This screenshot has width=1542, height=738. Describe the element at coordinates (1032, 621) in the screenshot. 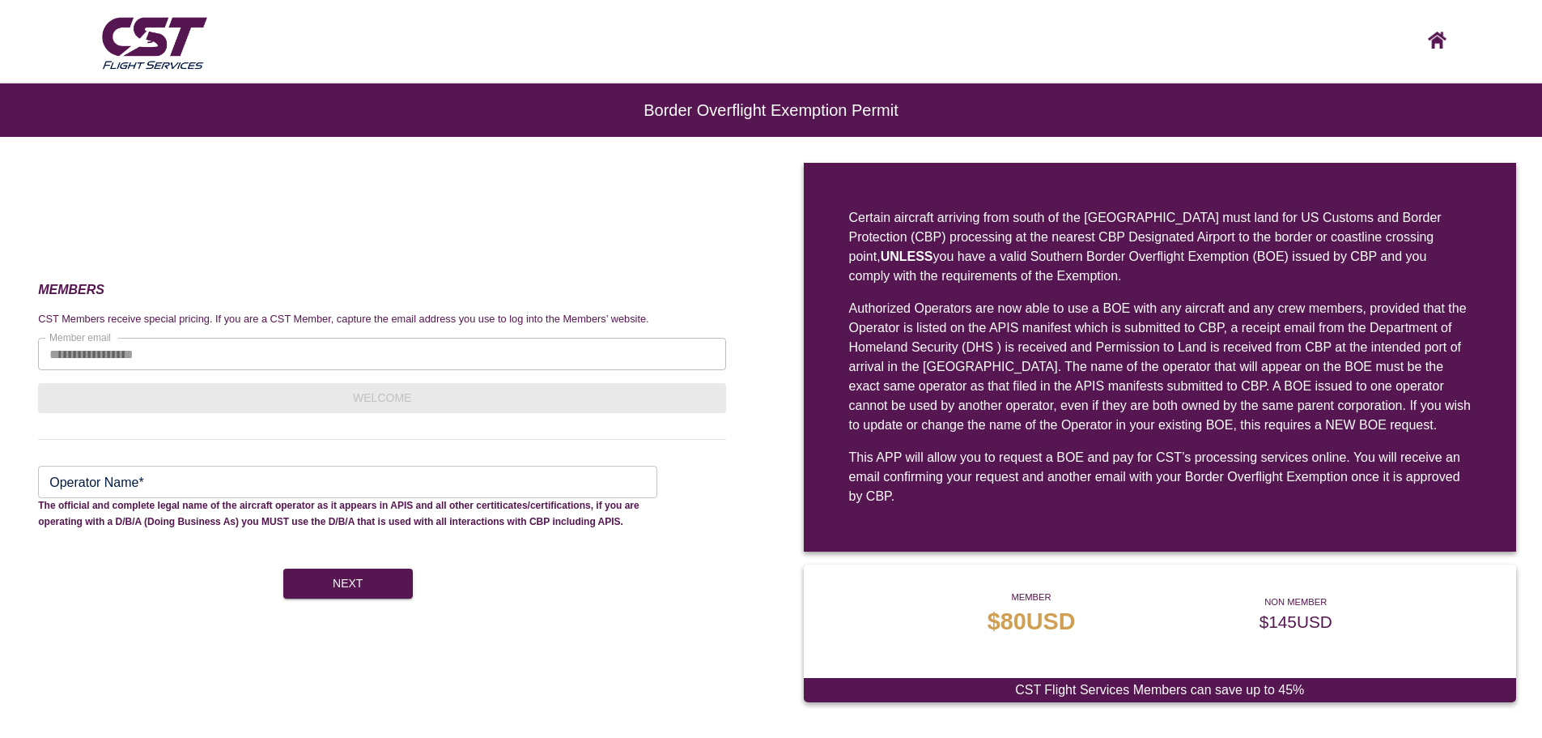

I see `p: $ 80 USD` at that location.